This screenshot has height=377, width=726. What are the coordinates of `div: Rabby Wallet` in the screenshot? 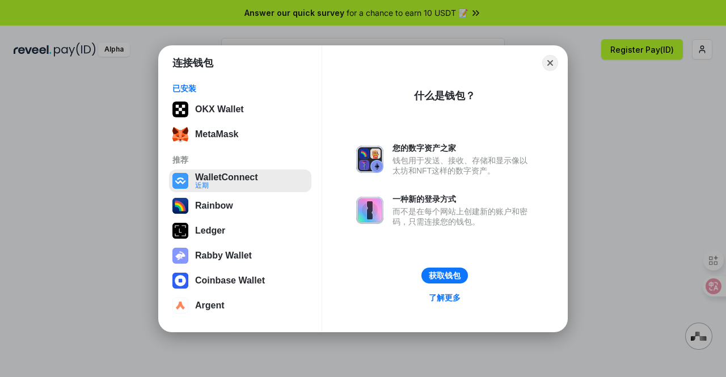 It's located at (223, 256).